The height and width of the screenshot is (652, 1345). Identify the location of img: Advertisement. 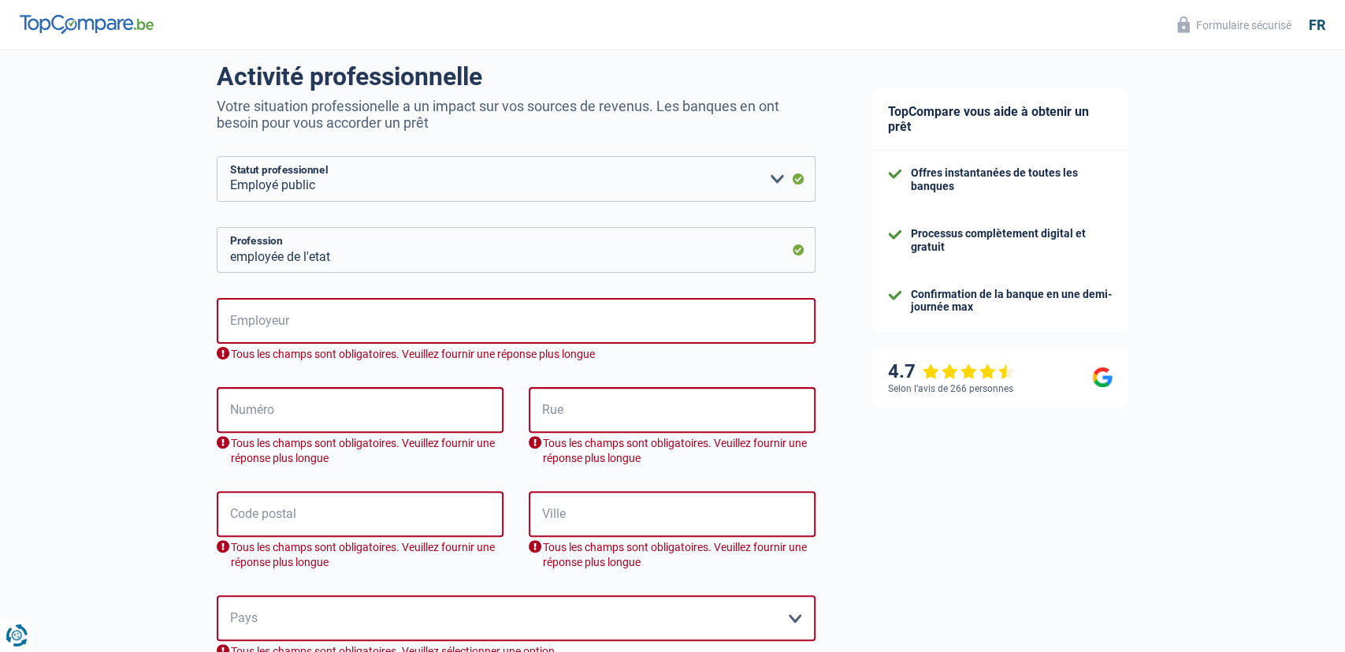
(4, 543).